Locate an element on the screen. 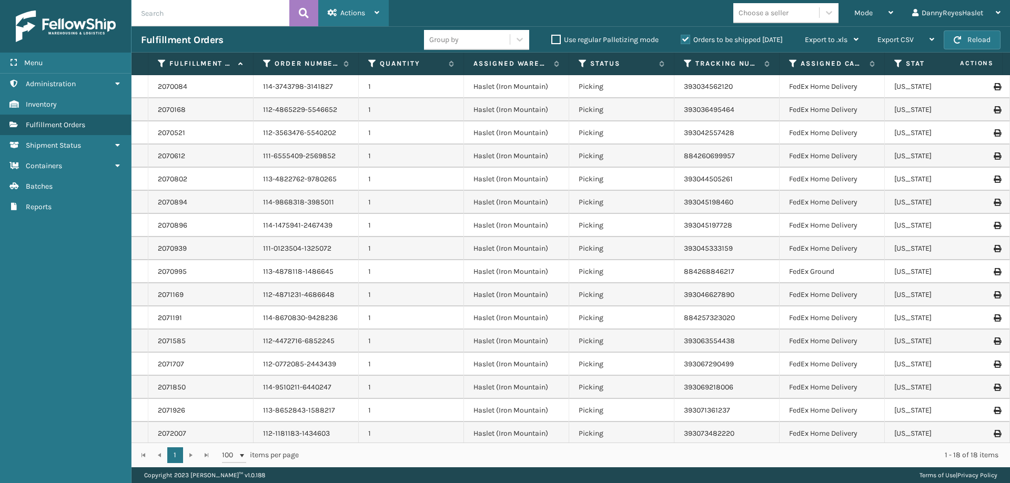 This screenshot has width=1010, height=483. a: 2072007 is located at coordinates (172, 434).